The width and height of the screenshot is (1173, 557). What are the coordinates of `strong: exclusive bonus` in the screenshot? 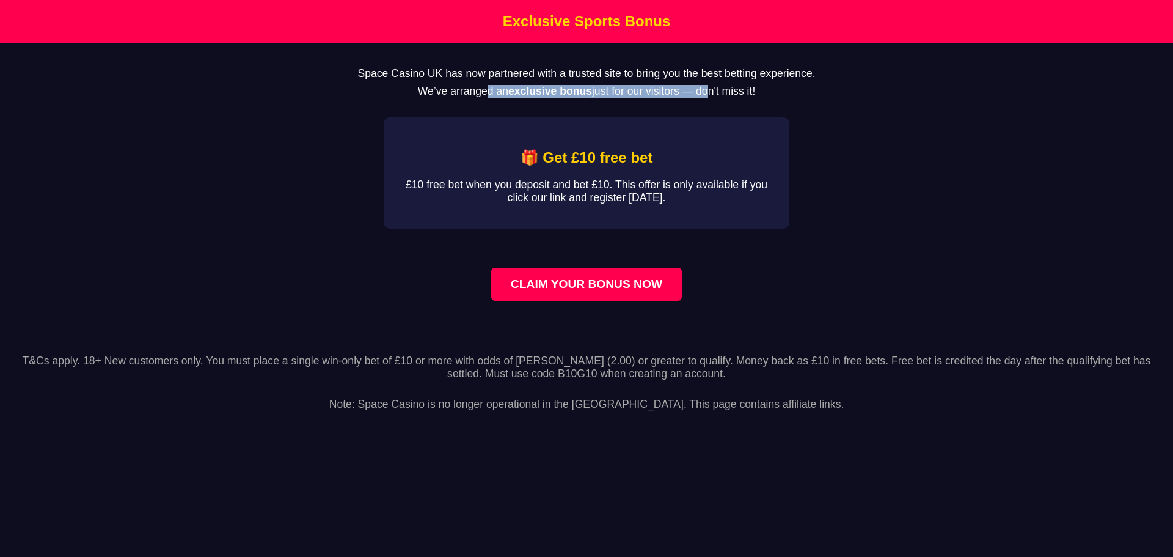 It's located at (550, 91).